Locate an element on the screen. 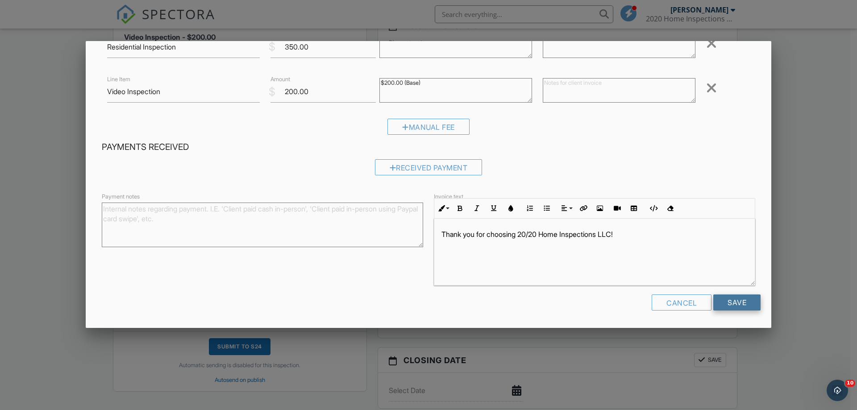  div: Cancel is located at coordinates (682, 303).